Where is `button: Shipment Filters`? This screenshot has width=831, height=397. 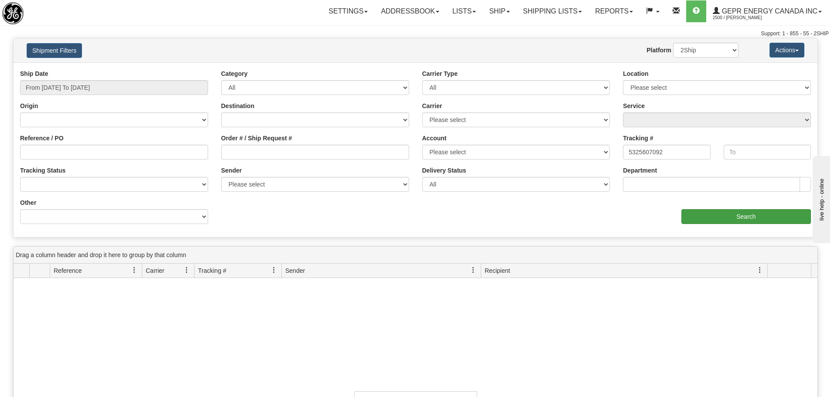
button: Shipment Filters is located at coordinates (54, 51).